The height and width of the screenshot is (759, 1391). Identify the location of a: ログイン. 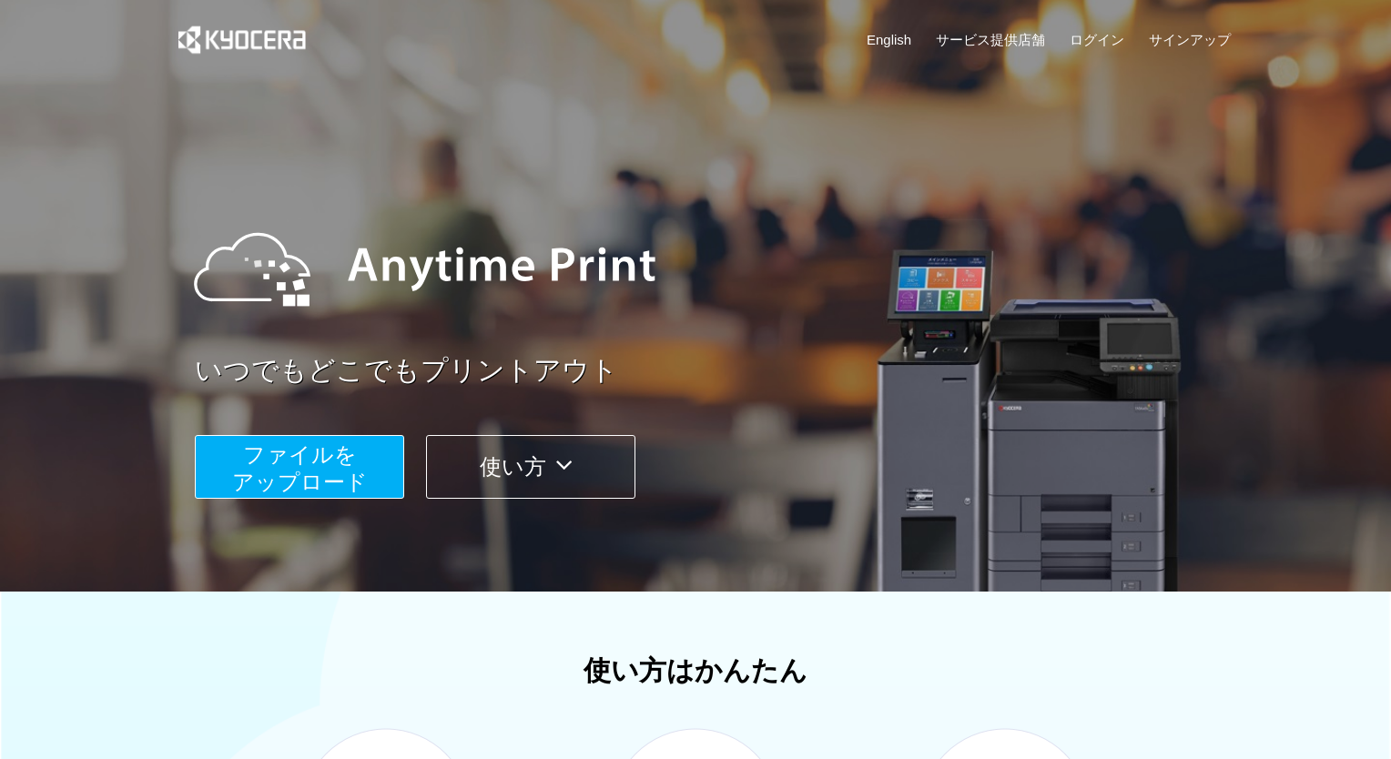
(1097, 39).